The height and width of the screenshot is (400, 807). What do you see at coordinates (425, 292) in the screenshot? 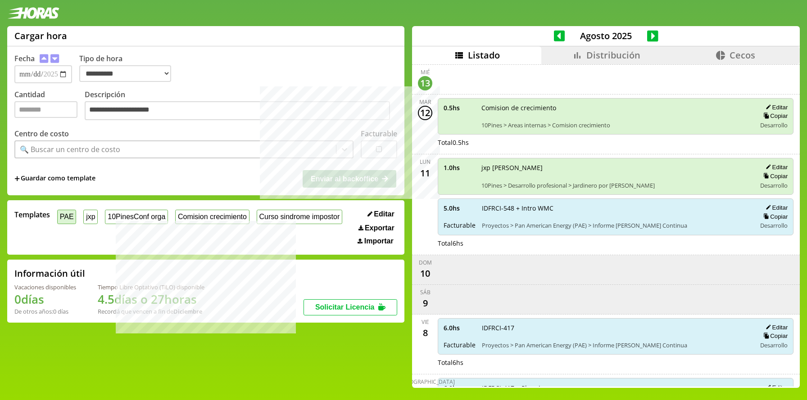
I see `div: sáb` at bounding box center [425, 292].